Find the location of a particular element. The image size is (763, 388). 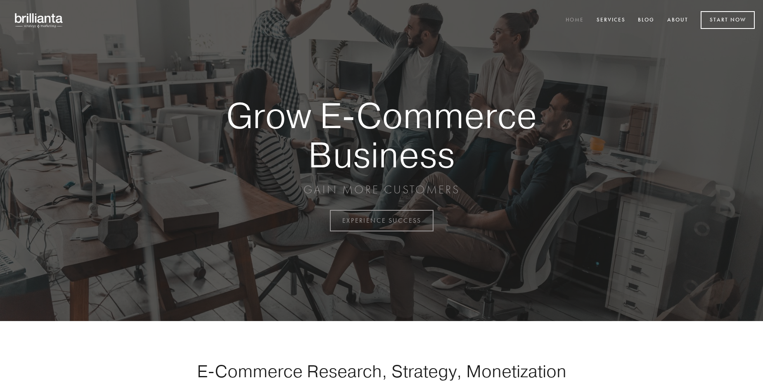

a: Blog is located at coordinates (646, 20).